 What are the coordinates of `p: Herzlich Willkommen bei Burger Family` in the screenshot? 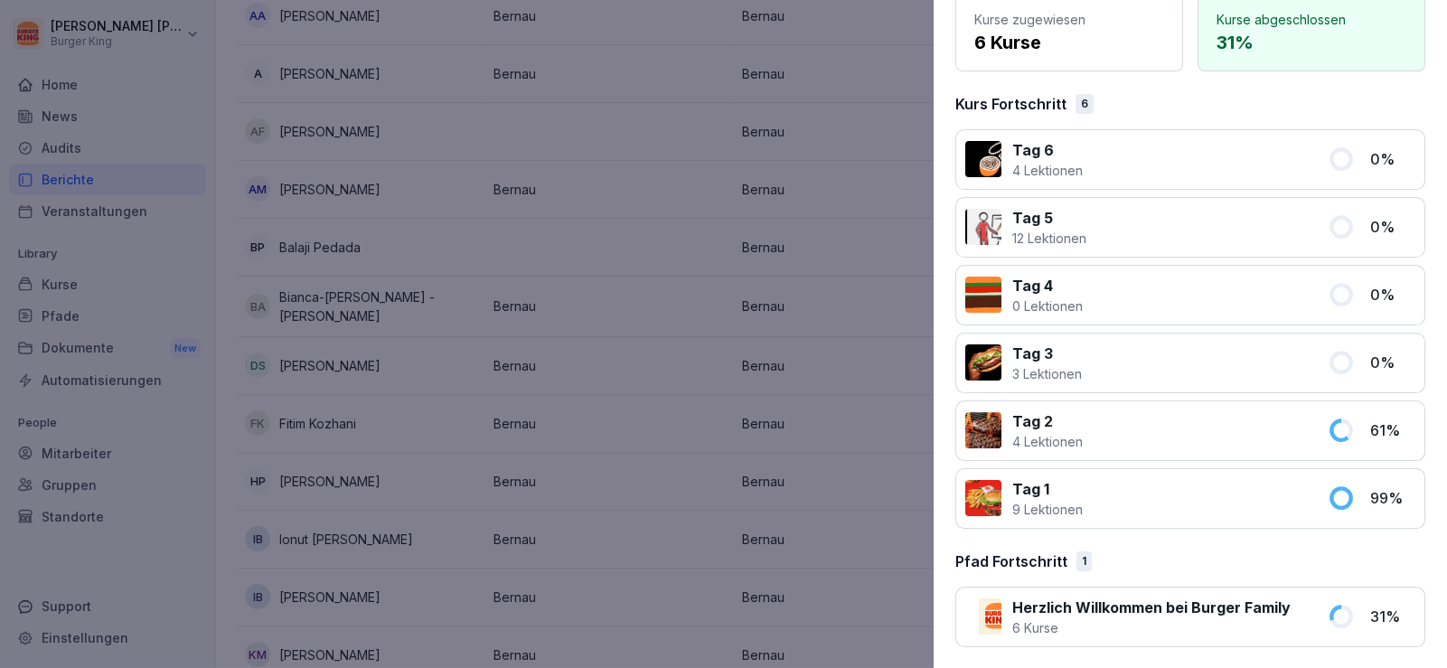 It's located at (1152, 608).